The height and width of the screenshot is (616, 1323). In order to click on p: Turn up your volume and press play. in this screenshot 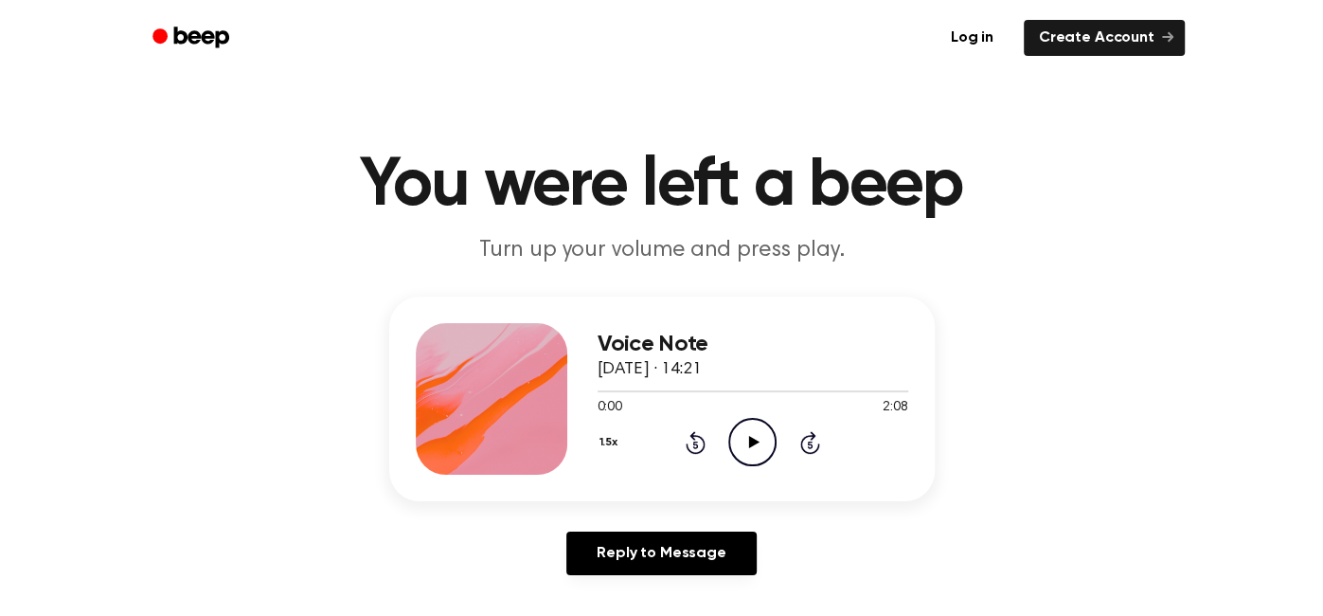, I will do `click(662, 250)`.